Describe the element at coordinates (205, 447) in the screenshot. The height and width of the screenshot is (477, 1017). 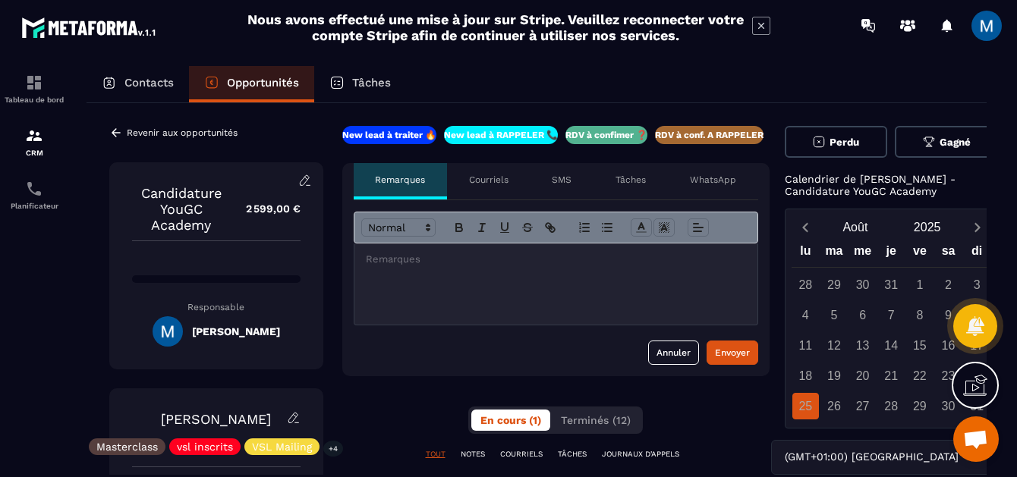
I see `p: vsl inscrits` at that location.